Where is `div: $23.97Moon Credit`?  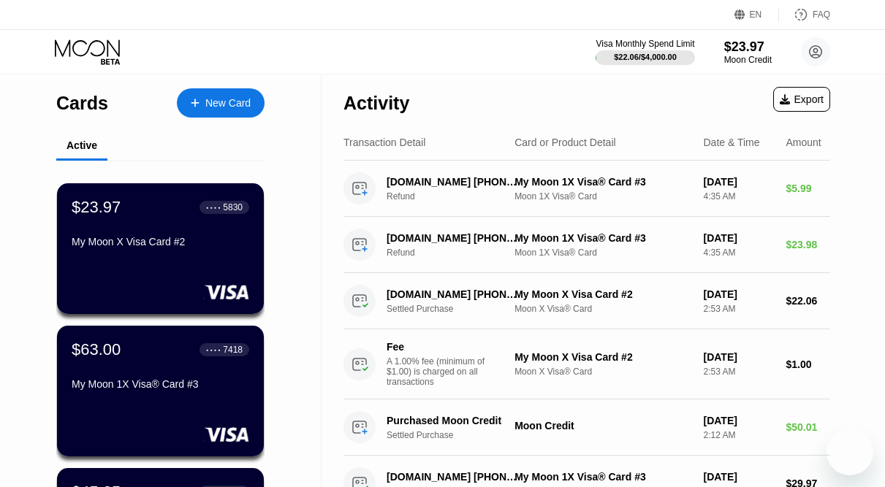 div: $23.97Moon Credit is located at coordinates (747, 52).